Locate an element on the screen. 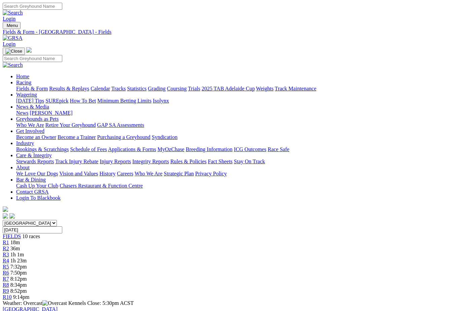 This screenshot has height=311, width=463. a: Weights is located at coordinates (265, 88).